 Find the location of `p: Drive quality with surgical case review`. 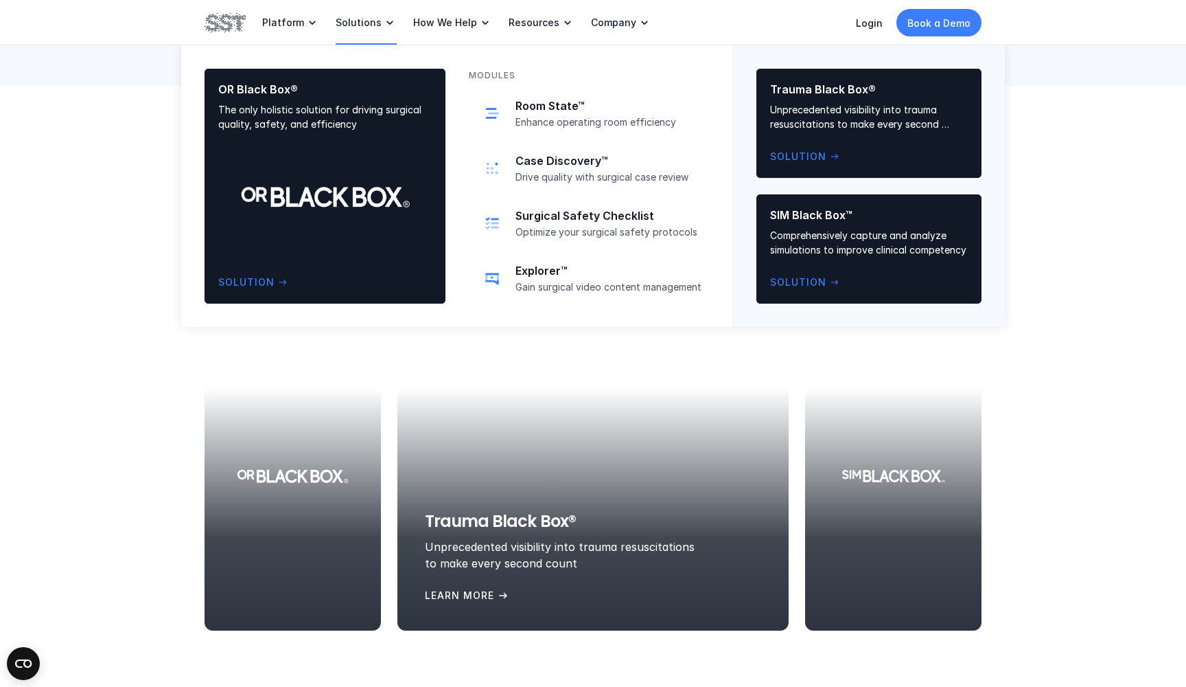

p: Drive quality with surgical case review is located at coordinates (608, 177).